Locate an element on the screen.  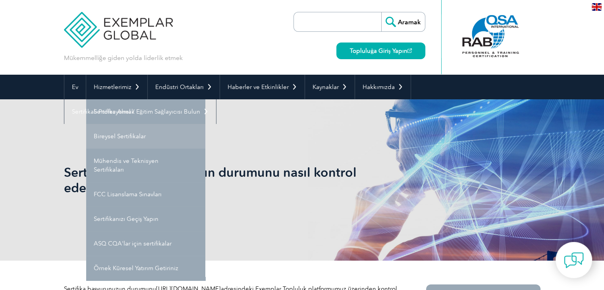
a: ASQ CQA'lar için sertifikalar is located at coordinates (146, 244).